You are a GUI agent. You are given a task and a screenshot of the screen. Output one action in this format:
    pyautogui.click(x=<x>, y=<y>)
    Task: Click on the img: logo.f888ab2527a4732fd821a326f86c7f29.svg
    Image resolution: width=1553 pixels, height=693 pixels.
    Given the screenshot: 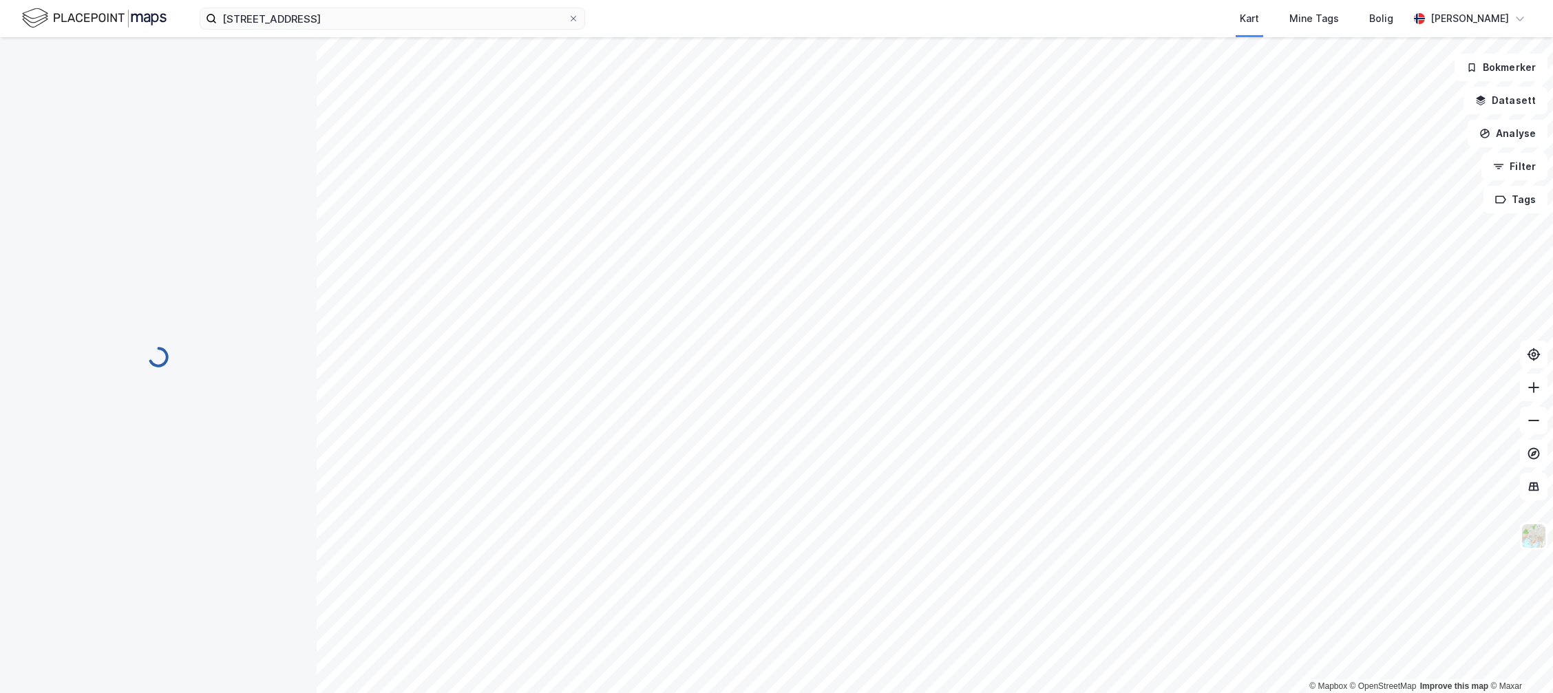 What is the action you would take?
    pyautogui.click(x=94, y=18)
    